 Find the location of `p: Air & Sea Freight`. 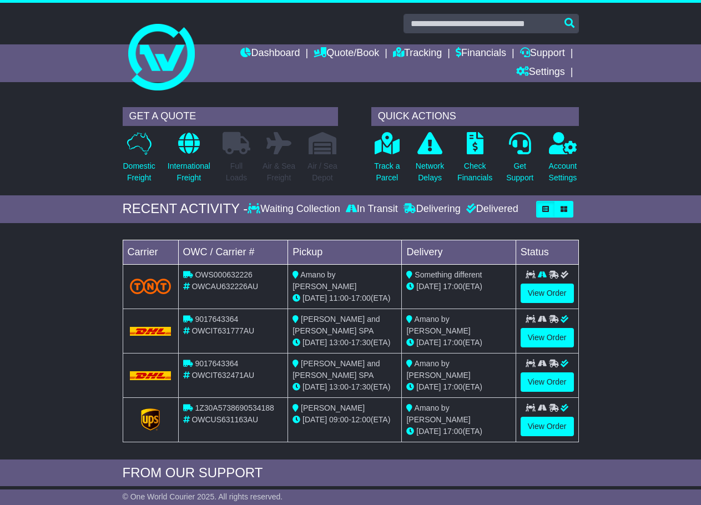

p: Air & Sea Freight is located at coordinates (279, 172).